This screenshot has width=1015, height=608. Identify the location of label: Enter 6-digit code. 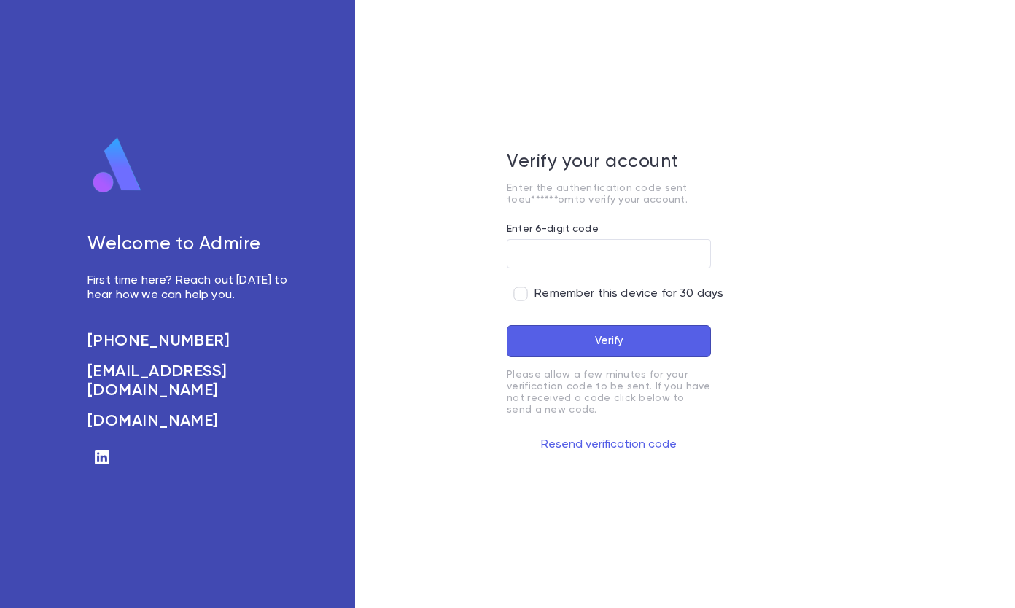
(553, 229).